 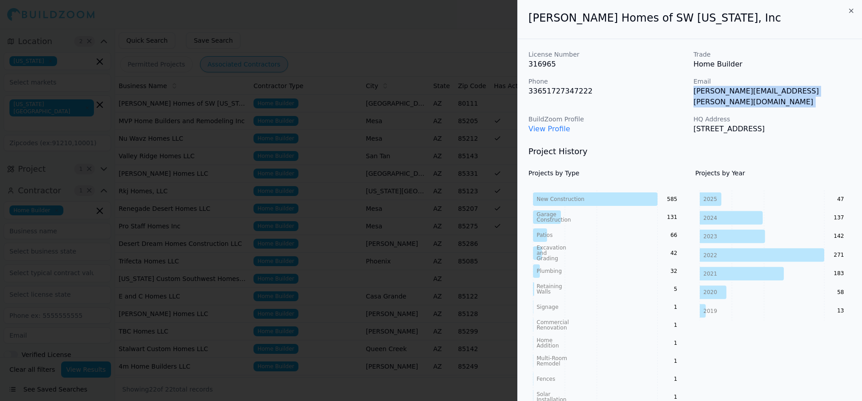 I want to click on text: 5, so click(x=676, y=289).